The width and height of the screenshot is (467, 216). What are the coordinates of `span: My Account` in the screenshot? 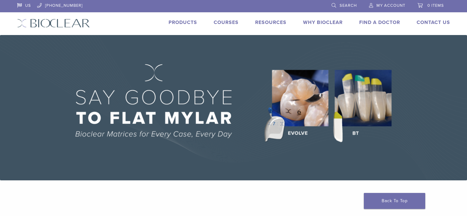 It's located at (391, 6).